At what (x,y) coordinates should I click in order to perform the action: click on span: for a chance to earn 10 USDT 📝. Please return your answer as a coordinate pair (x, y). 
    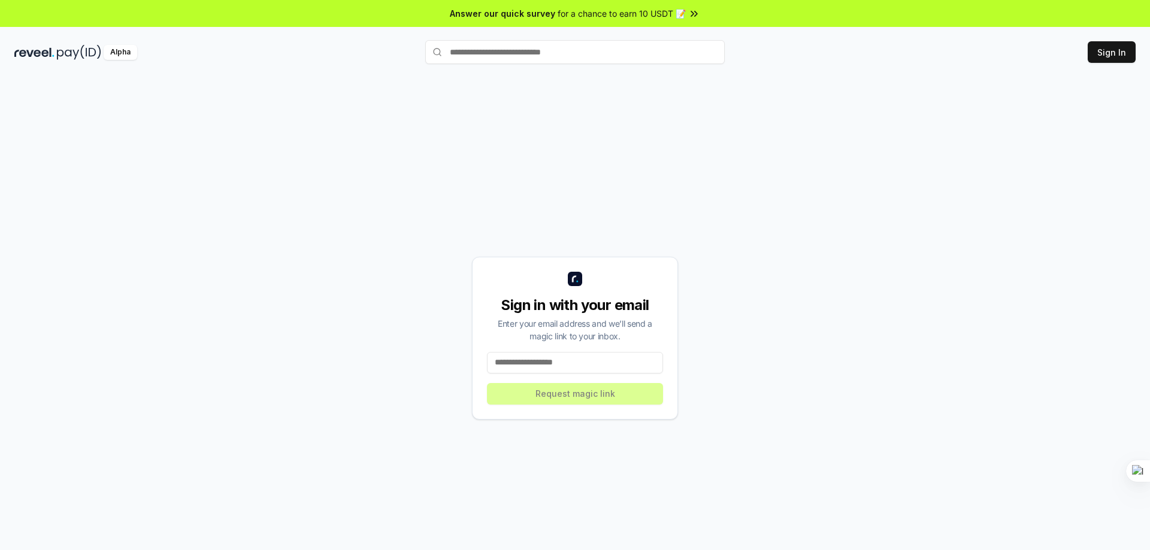
    Looking at the image, I should click on (621, 13).